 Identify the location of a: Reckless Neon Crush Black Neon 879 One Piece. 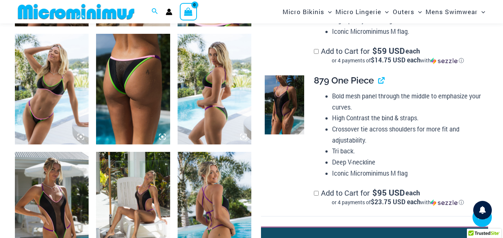
(284, 105).